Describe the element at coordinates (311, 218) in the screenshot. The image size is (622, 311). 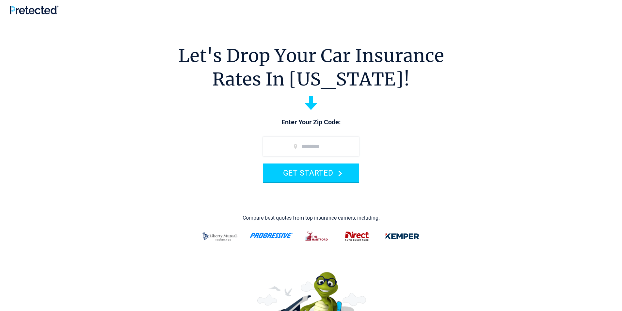
I see `div: Compare best quotes from top insurance carriers, including:` at that location.